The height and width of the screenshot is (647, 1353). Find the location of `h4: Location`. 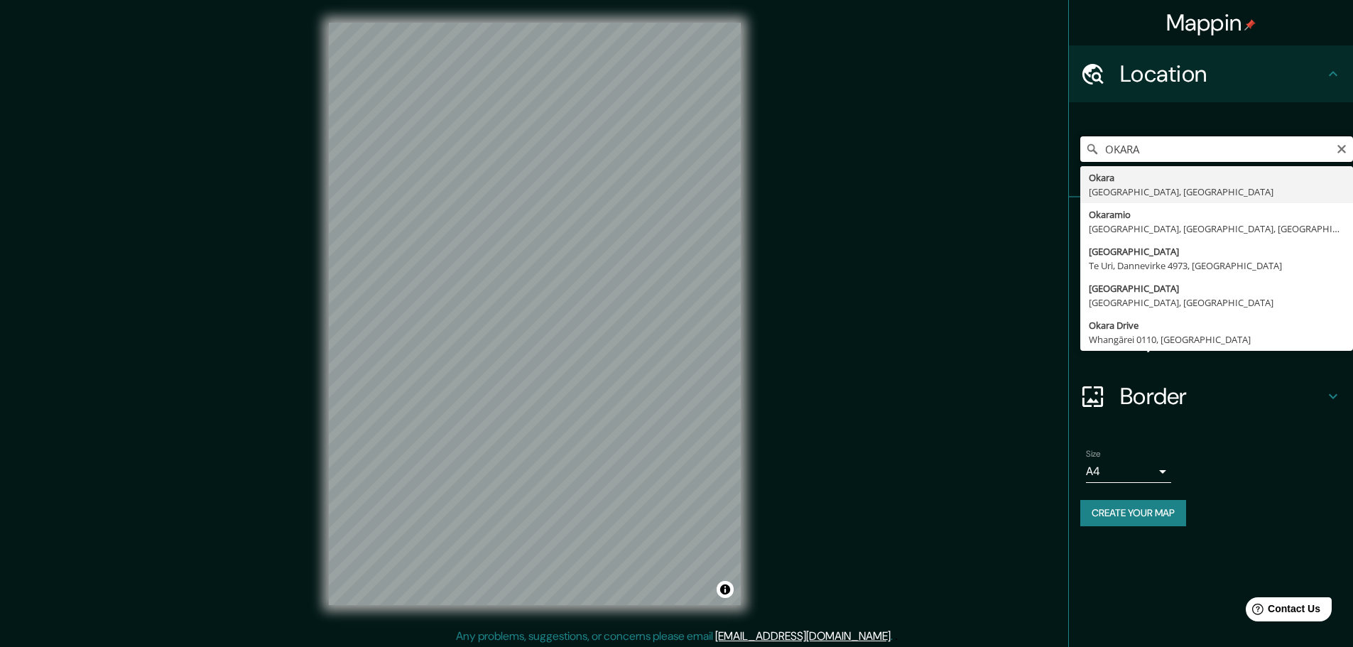

h4: Location is located at coordinates (1222, 74).